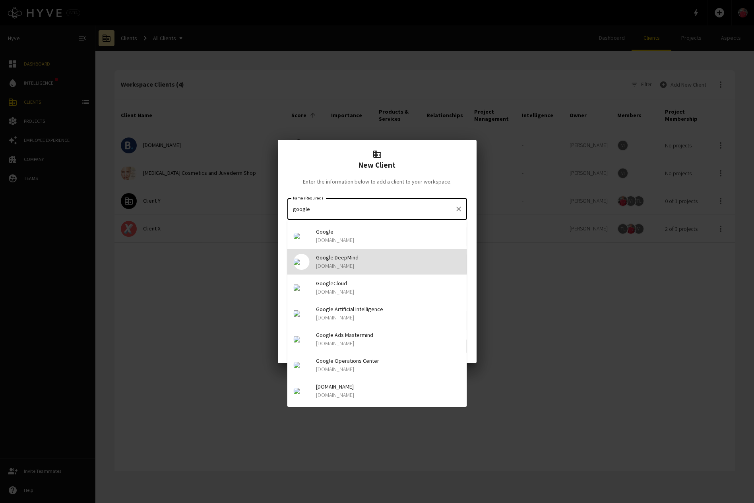  I want to click on span: Google Artificial Intelligence, so click(388, 309).